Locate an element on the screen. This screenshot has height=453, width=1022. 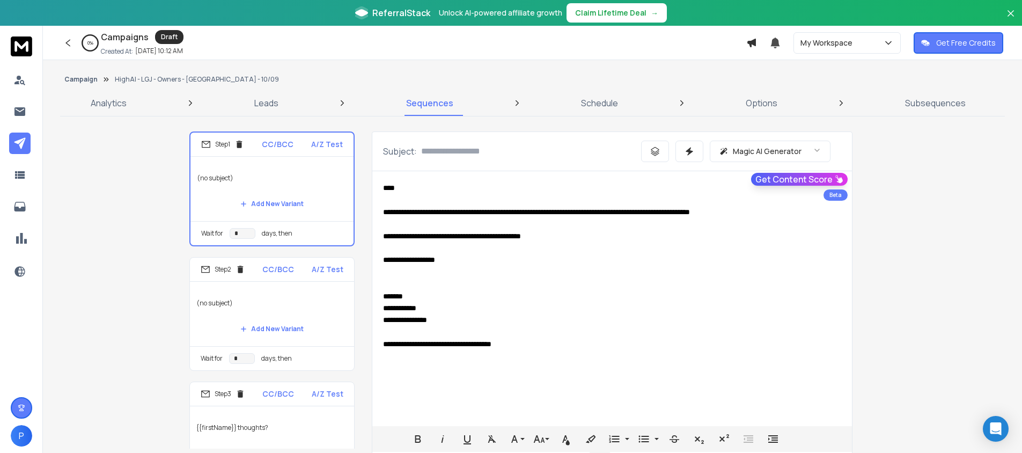
p: Unlock AI-powered affiliate growth is located at coordinates (501, 13).